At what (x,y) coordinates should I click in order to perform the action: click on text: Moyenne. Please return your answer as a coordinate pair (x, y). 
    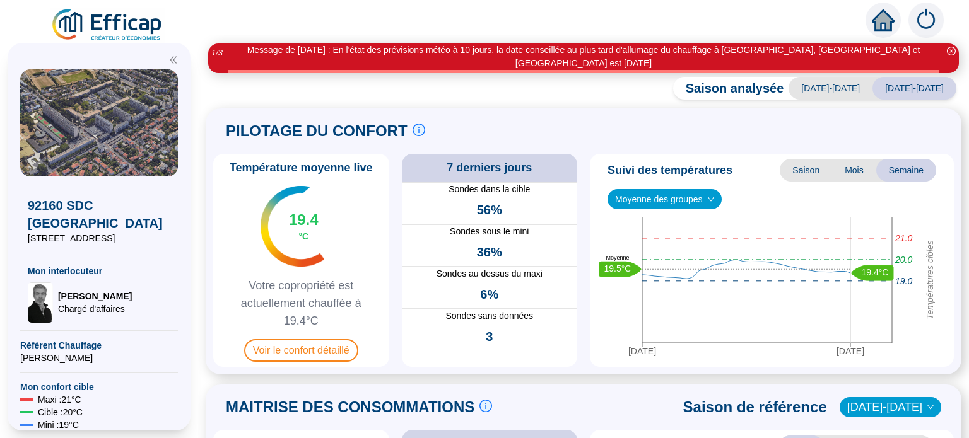
    Looking at the image, I should click on (617, 258).